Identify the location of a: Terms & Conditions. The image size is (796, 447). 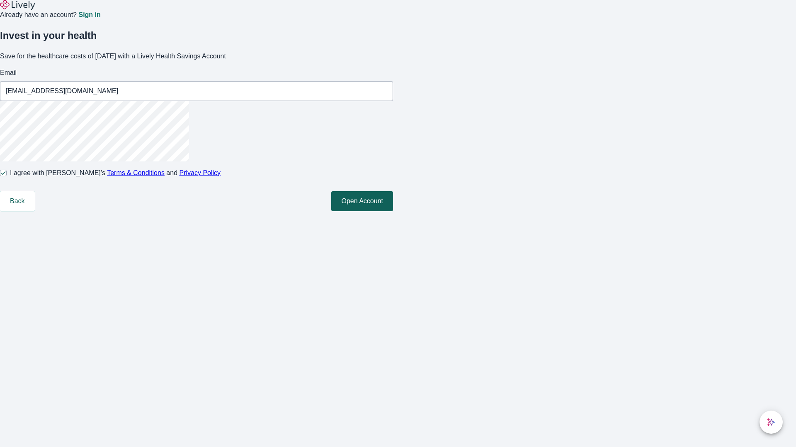
(135, 173).